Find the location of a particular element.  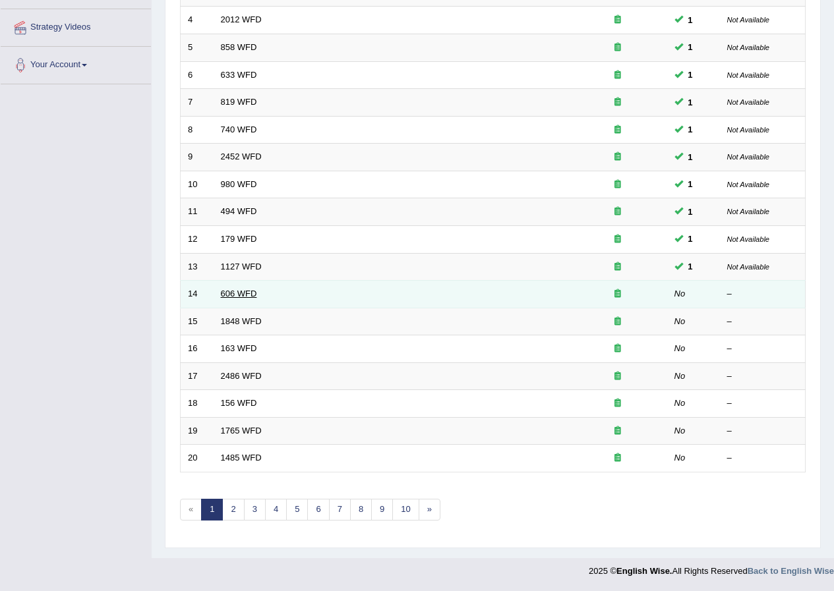

td: 16 is located at coordinates (197, 349).